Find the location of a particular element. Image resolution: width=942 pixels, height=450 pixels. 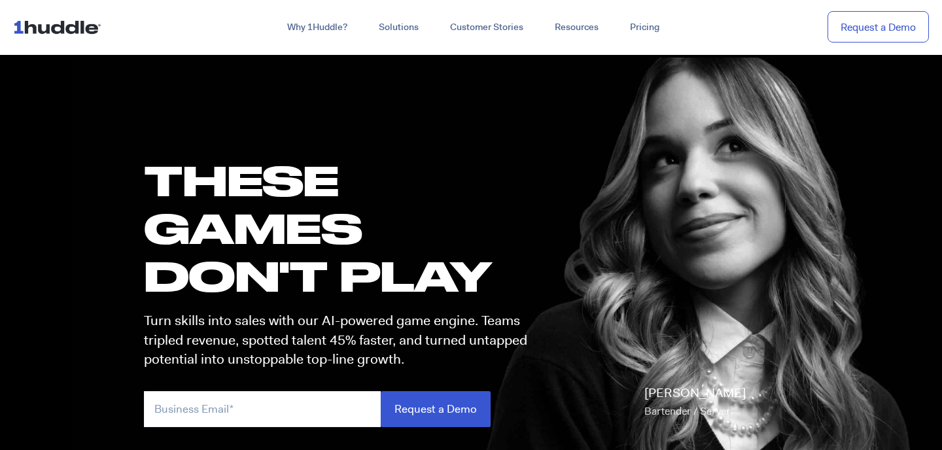

p: Turn skills into sales with our AI-powered game engine. Teams tripled revenue, spotted talent 45%... is located at coordinates (341, 340).